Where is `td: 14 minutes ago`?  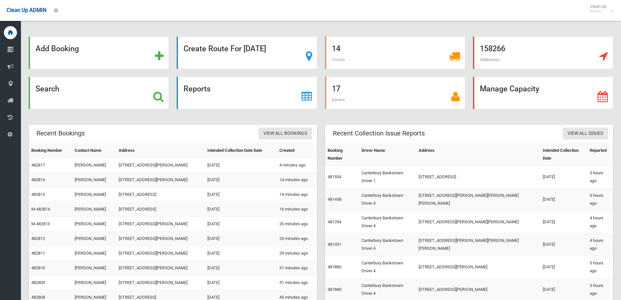
td: 14 minutes ago is located at coordinates (297, 194).